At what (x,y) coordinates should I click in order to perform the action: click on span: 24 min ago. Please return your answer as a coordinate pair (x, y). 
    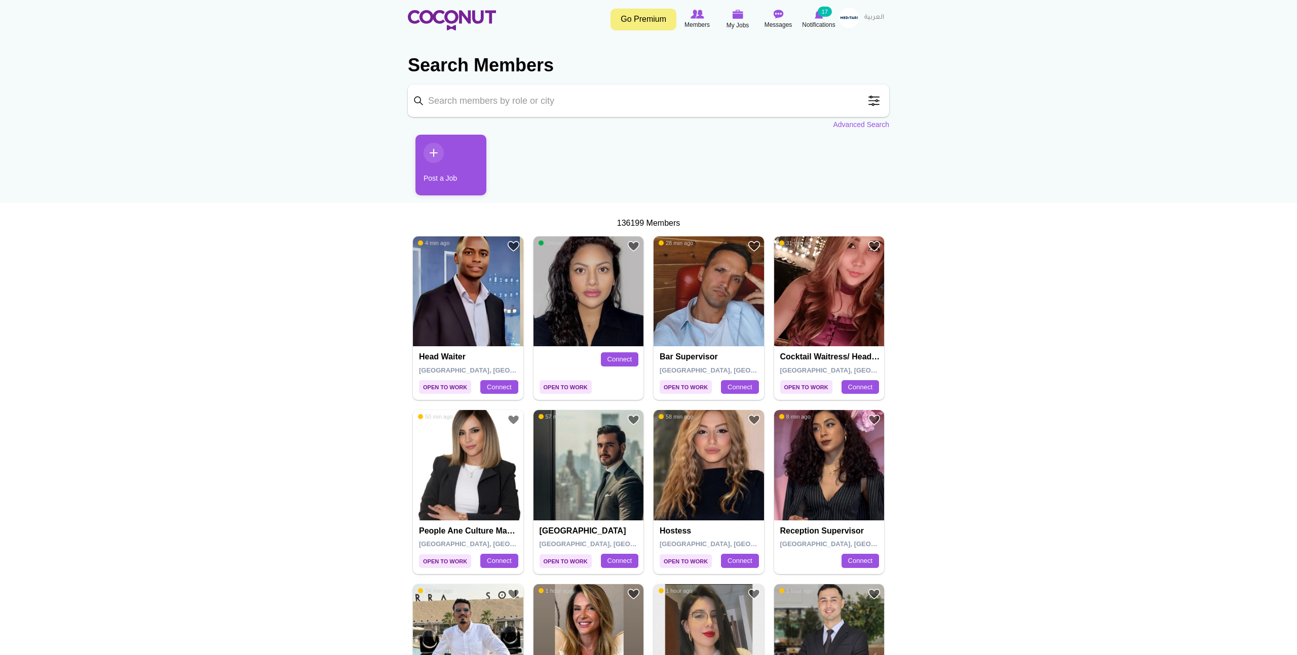
    Looking at the image, I should click on (435, 591).